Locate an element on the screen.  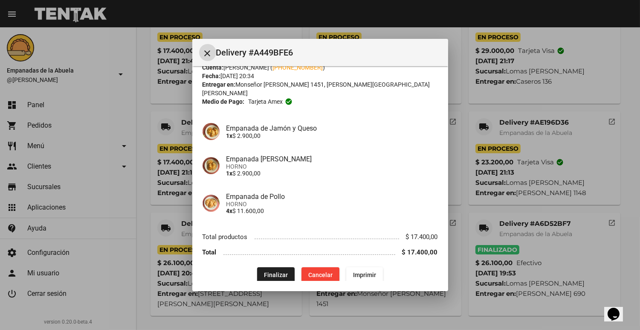
img: f753fea7-0f09-41b3-9a9e-ddb84fc3b359.jpg is located at coordinates (211, 165).